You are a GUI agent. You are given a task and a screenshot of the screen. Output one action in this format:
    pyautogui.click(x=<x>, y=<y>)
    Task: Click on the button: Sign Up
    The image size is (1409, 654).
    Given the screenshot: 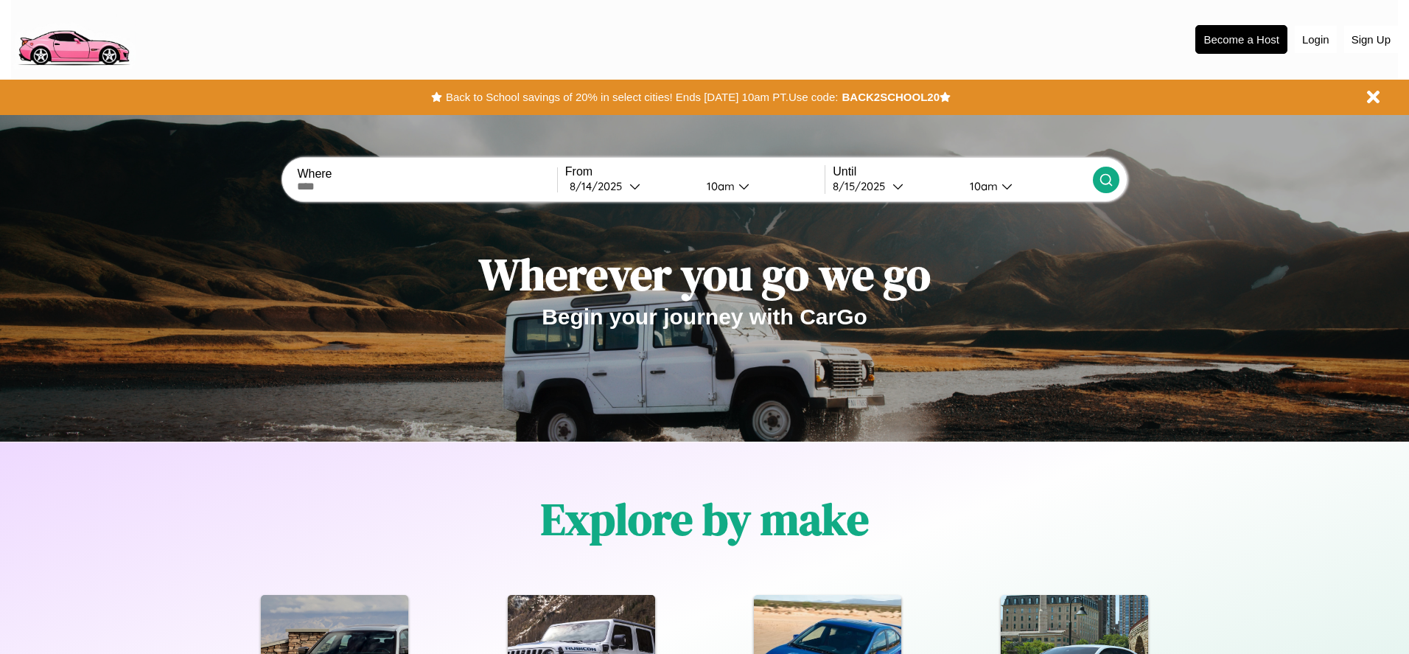 What is the action you would take?
    pyautogui.click(x=1371, y=39)
    